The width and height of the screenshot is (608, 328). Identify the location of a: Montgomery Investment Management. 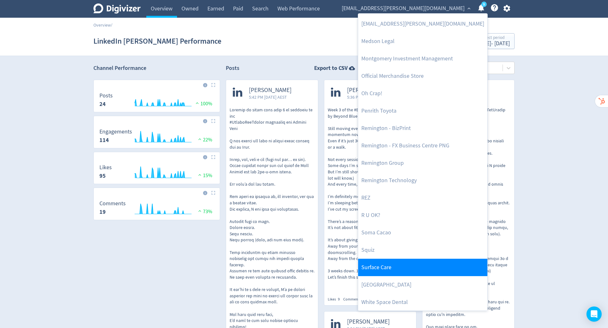
(423, 59).